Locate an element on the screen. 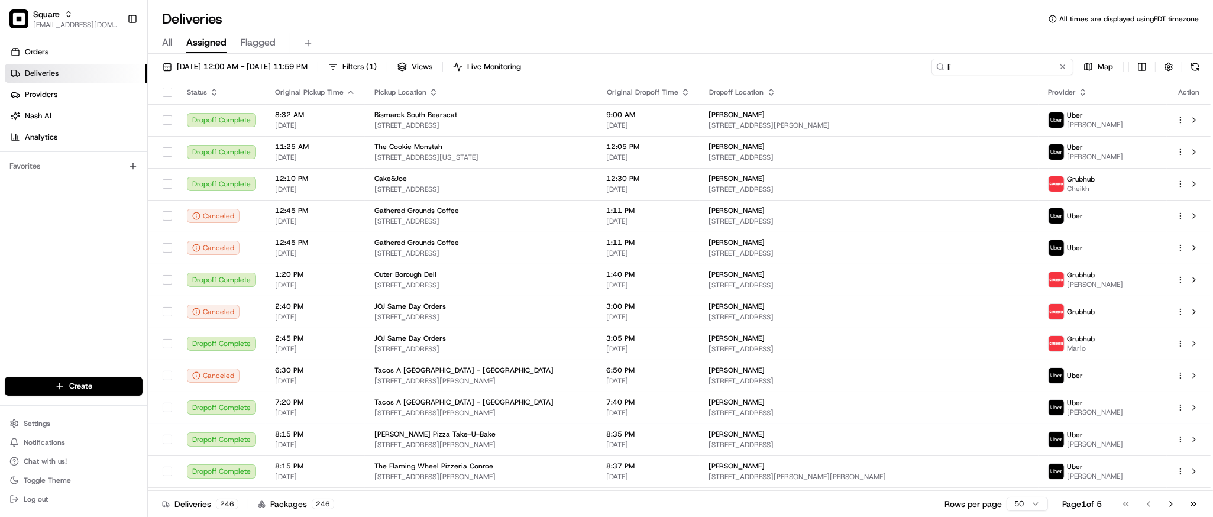 The image size is (1213, 517). span: 8:37 PM is located at coordinates (648, 466).